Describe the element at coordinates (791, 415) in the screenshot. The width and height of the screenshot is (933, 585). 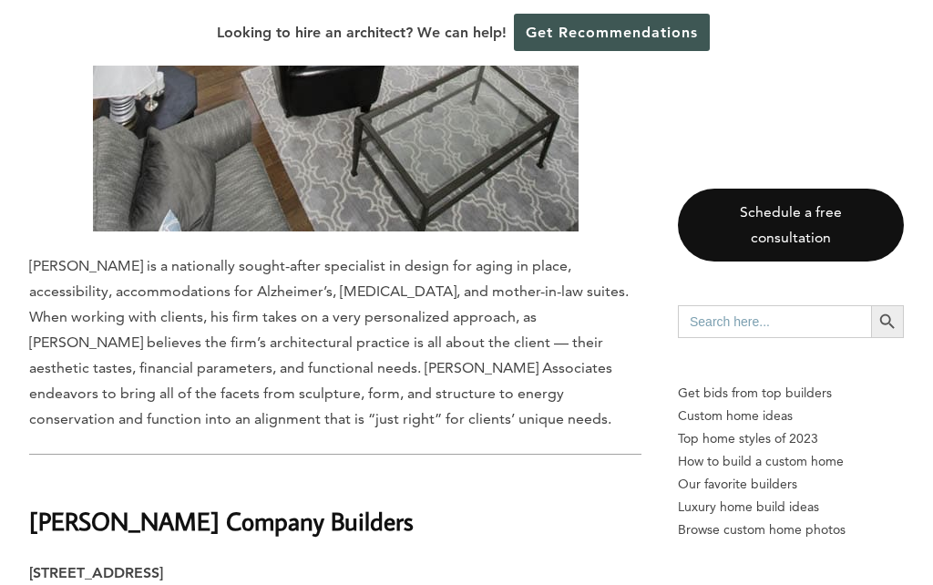
I see `p: Custom home ideas` at that location.